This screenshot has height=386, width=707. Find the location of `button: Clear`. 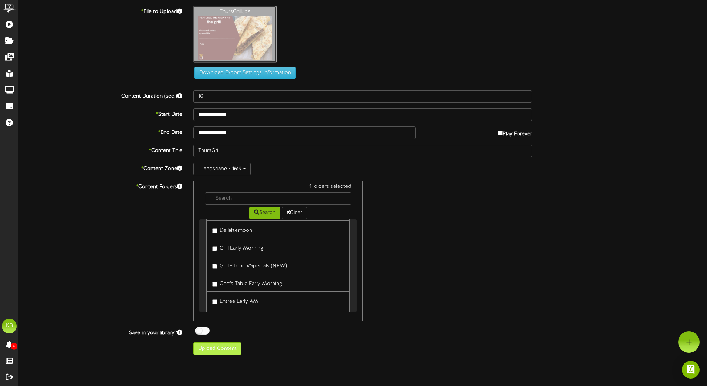

button: Clear is located at coordinates (294, 213).